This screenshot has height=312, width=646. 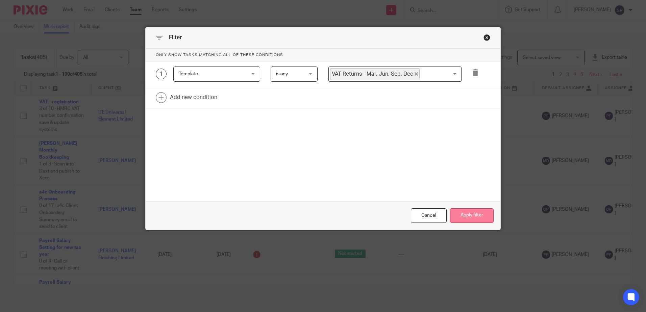 What do you see at coordinates (282, 74) in the screenshot?
I see `span: is any` at bounding box center [282, 74].